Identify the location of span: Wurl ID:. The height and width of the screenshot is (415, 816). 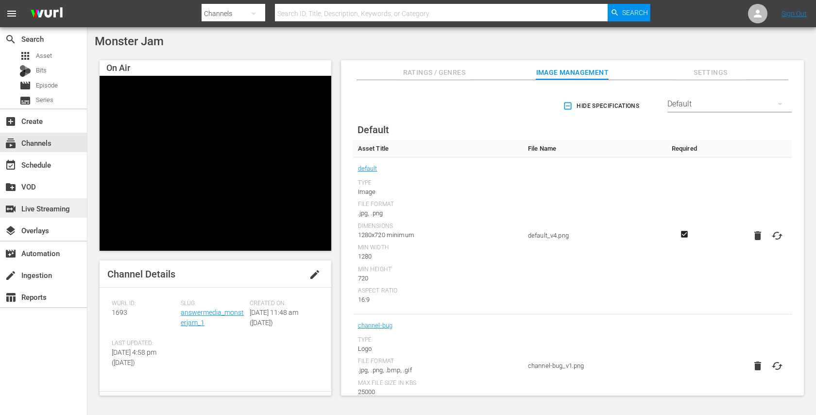
(144, 304).